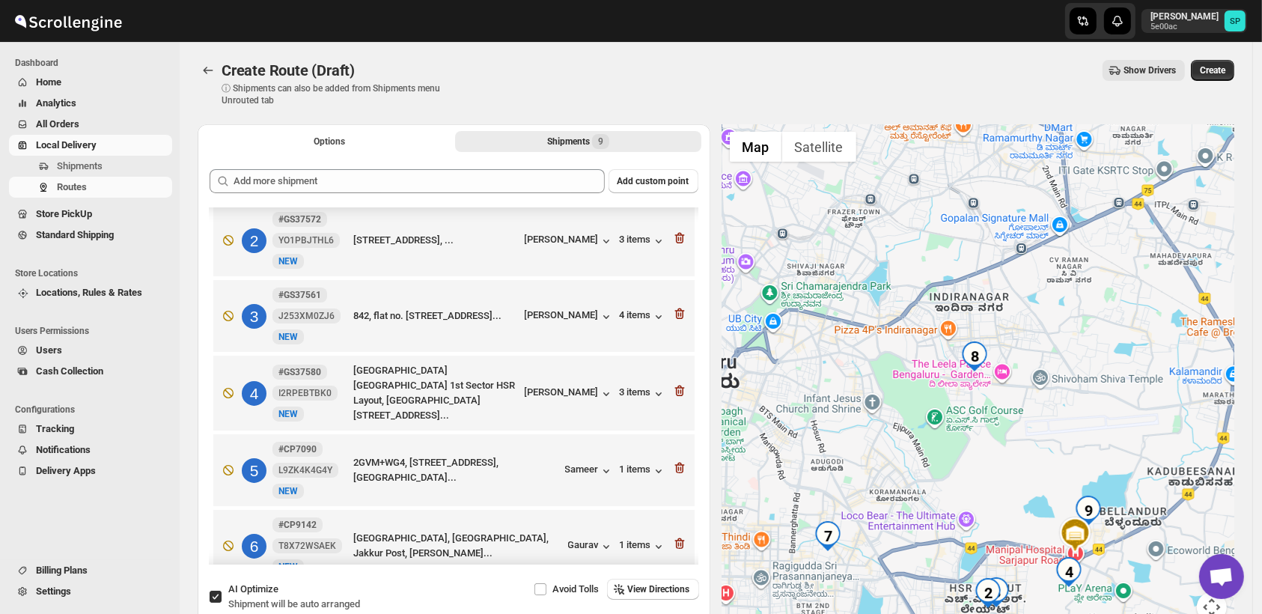 This screenshot has width=1262, height=614. I want to click on div: Shipments, so click(578, 142).